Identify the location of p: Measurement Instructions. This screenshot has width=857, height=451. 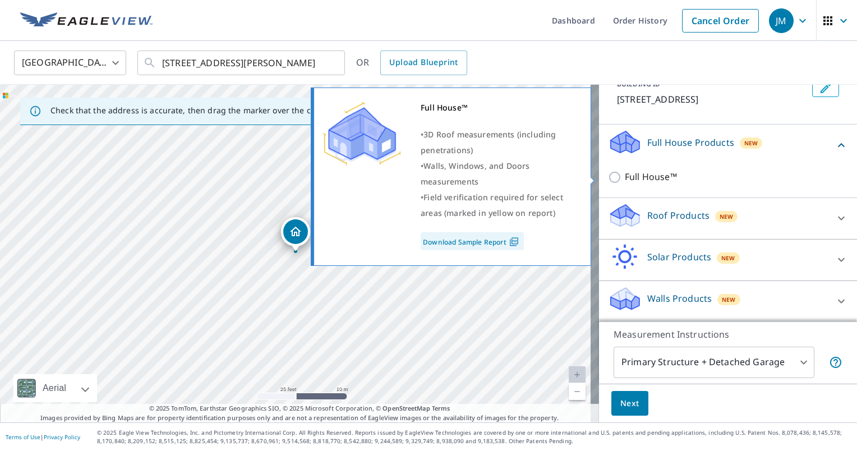
(728, 334).